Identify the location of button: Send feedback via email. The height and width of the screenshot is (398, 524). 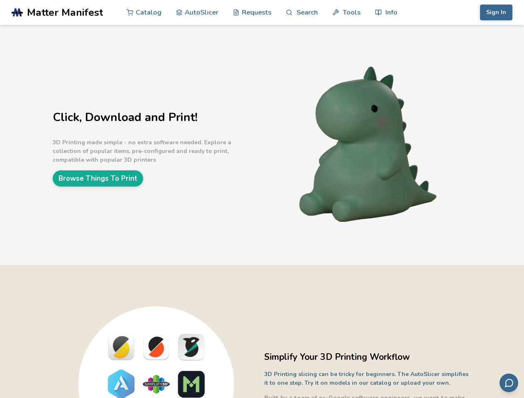
(509, 383).